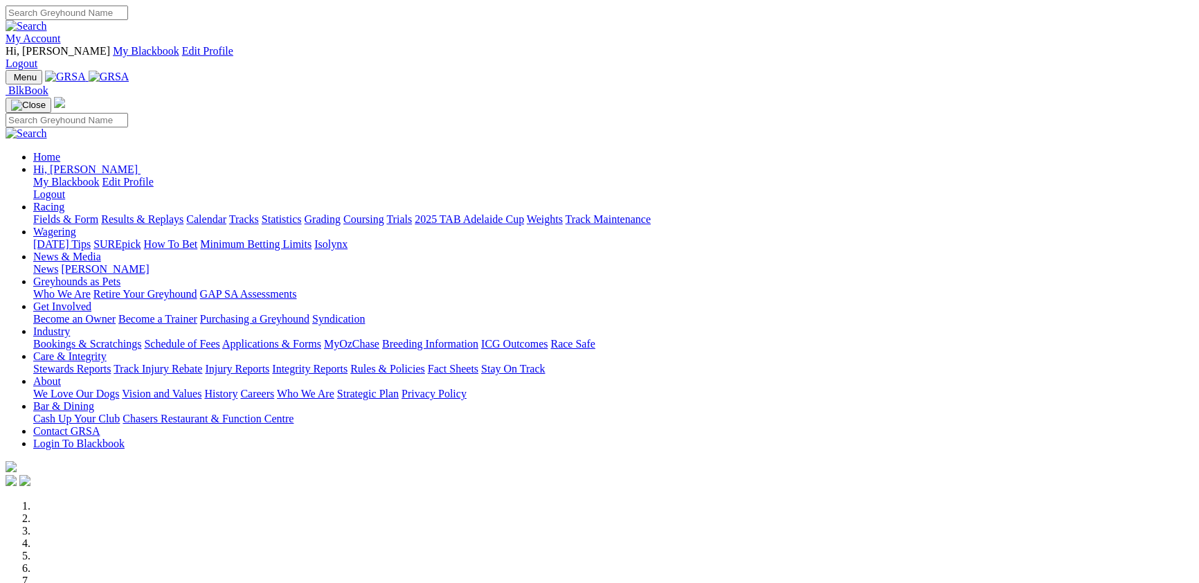 The height and width of the screenshot is (583, 1199). I want to click on a: Bar & Dining, so click(64, 406).